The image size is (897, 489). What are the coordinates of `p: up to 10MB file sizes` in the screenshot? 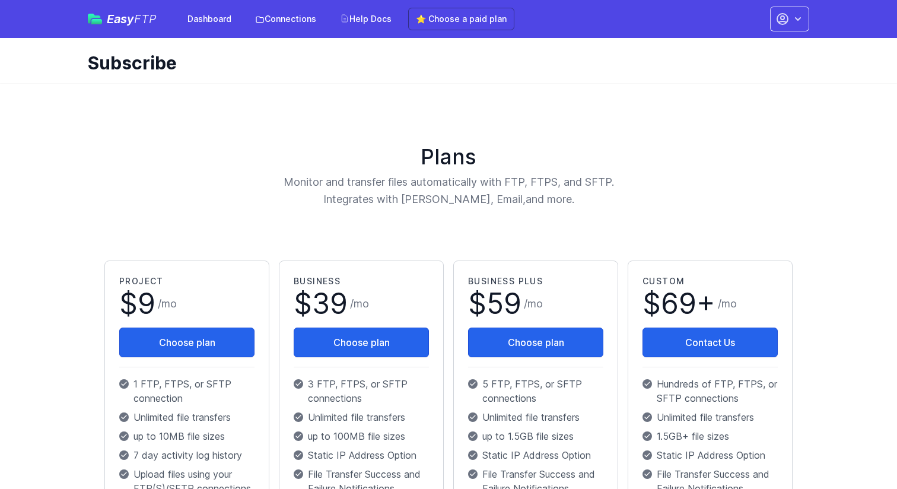 It's located at (187, 436).